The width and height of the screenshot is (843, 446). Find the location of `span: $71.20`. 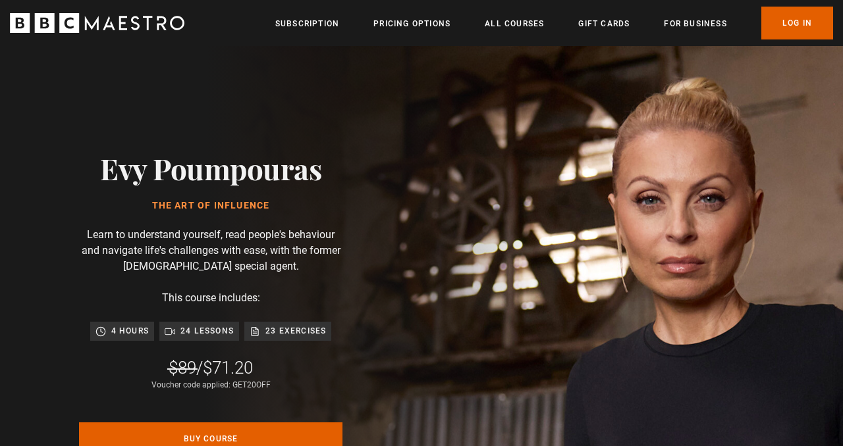

span: $71.20 is located at coordinates (228, 368).